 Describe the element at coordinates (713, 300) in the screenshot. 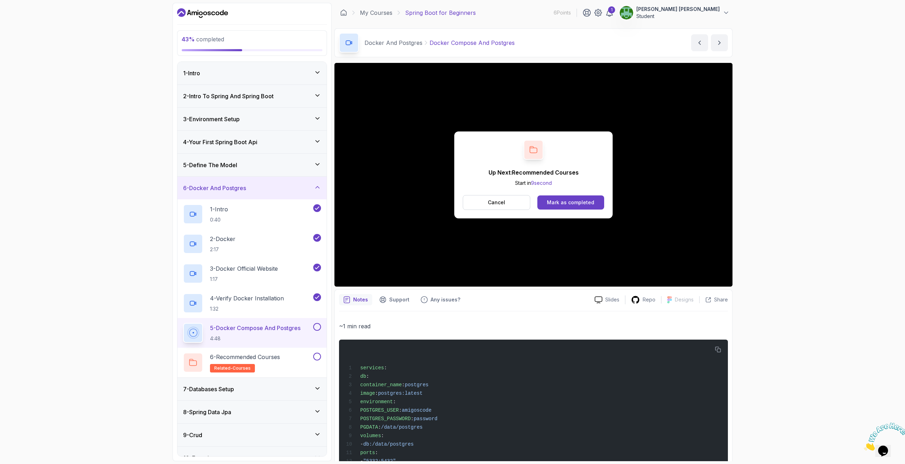

I see `button: Share` at that location.